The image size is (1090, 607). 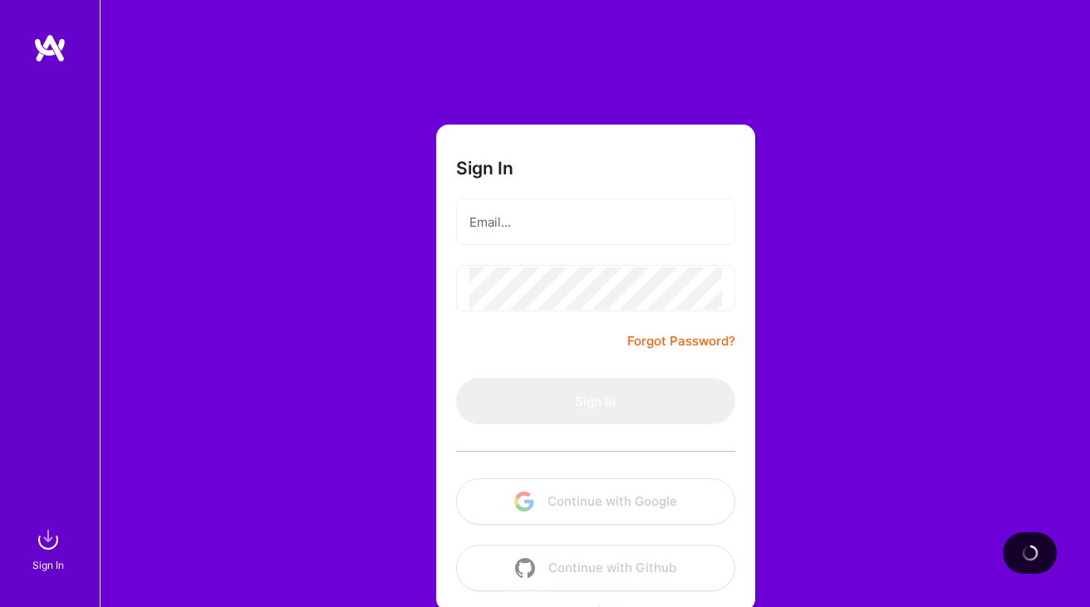 What do you see at coordinates (48, 540) in the screenshot?
I see `img: sign in` at bounding box center [48, 540].